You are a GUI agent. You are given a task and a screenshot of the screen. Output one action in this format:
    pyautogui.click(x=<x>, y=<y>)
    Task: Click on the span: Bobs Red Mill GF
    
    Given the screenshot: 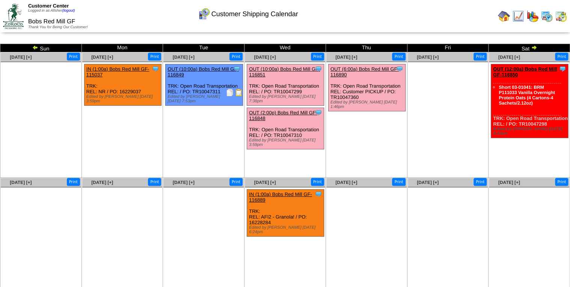 What is the action you would take?
    pyautogui.click(x=51, y=21)
    